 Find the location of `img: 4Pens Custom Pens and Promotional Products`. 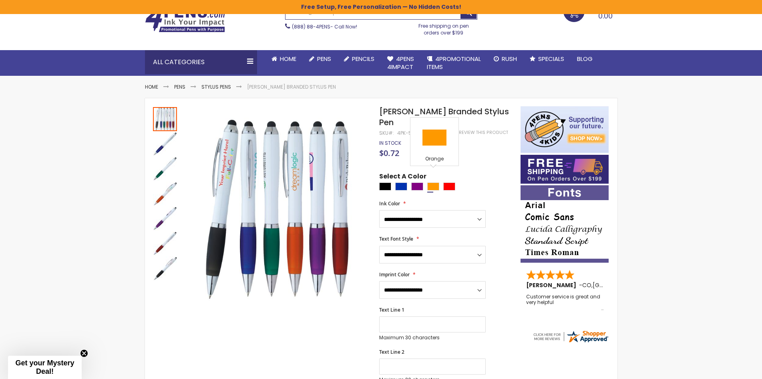

img: 4Pens Custom Pens and Promotional Products is located at coordinates (185, 20).